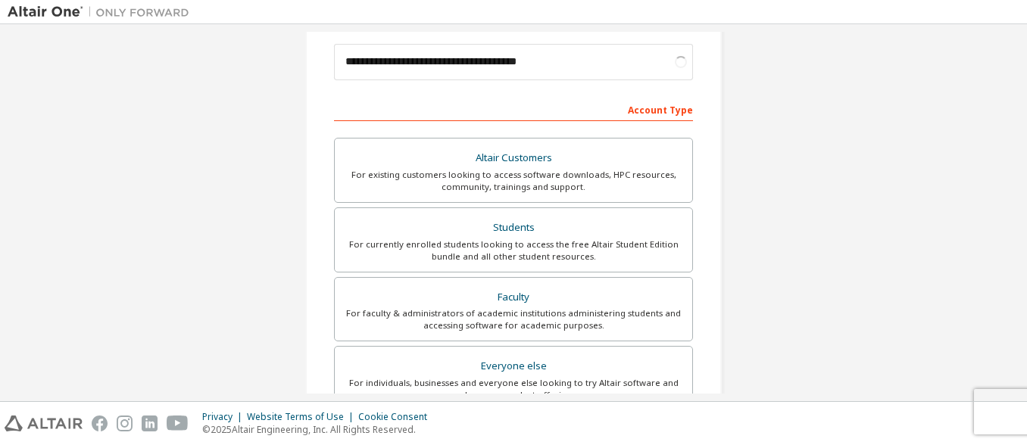 The image size is (1027, 445). What do you see at coordinates (513, 228) in the screenshot?
I see `div: Students` at bounding box center [513, 228].